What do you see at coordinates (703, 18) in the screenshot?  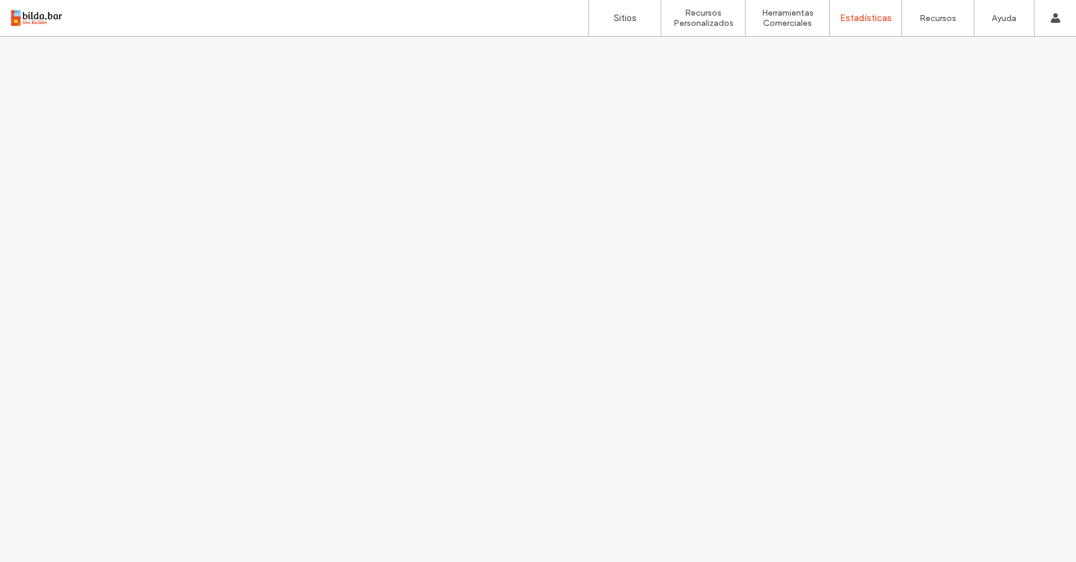 I see `label: Recursos Personalizados` at bounding box center [703, 18].